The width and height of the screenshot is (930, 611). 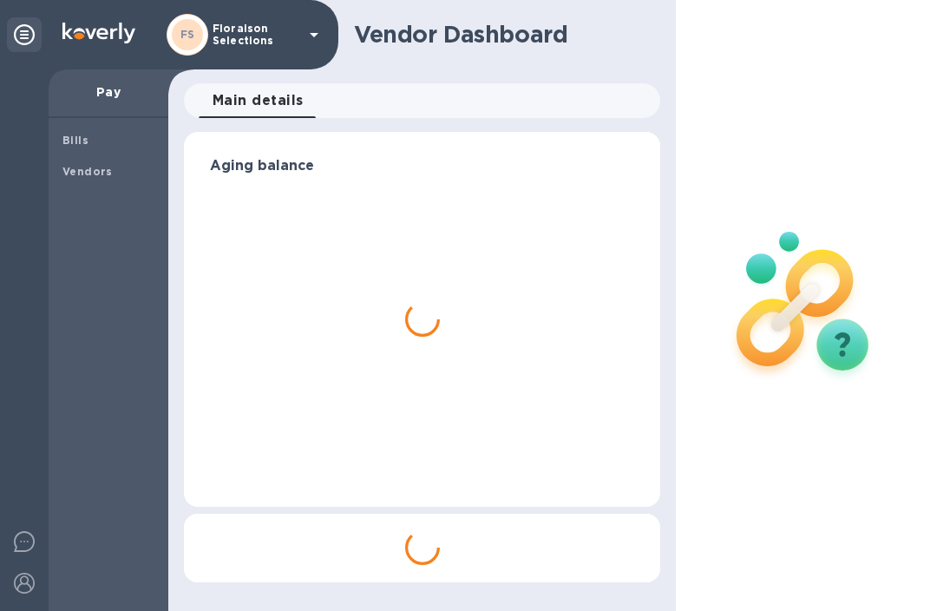 I want to click on p: Floraison Selections, so click(x=256, y=35).